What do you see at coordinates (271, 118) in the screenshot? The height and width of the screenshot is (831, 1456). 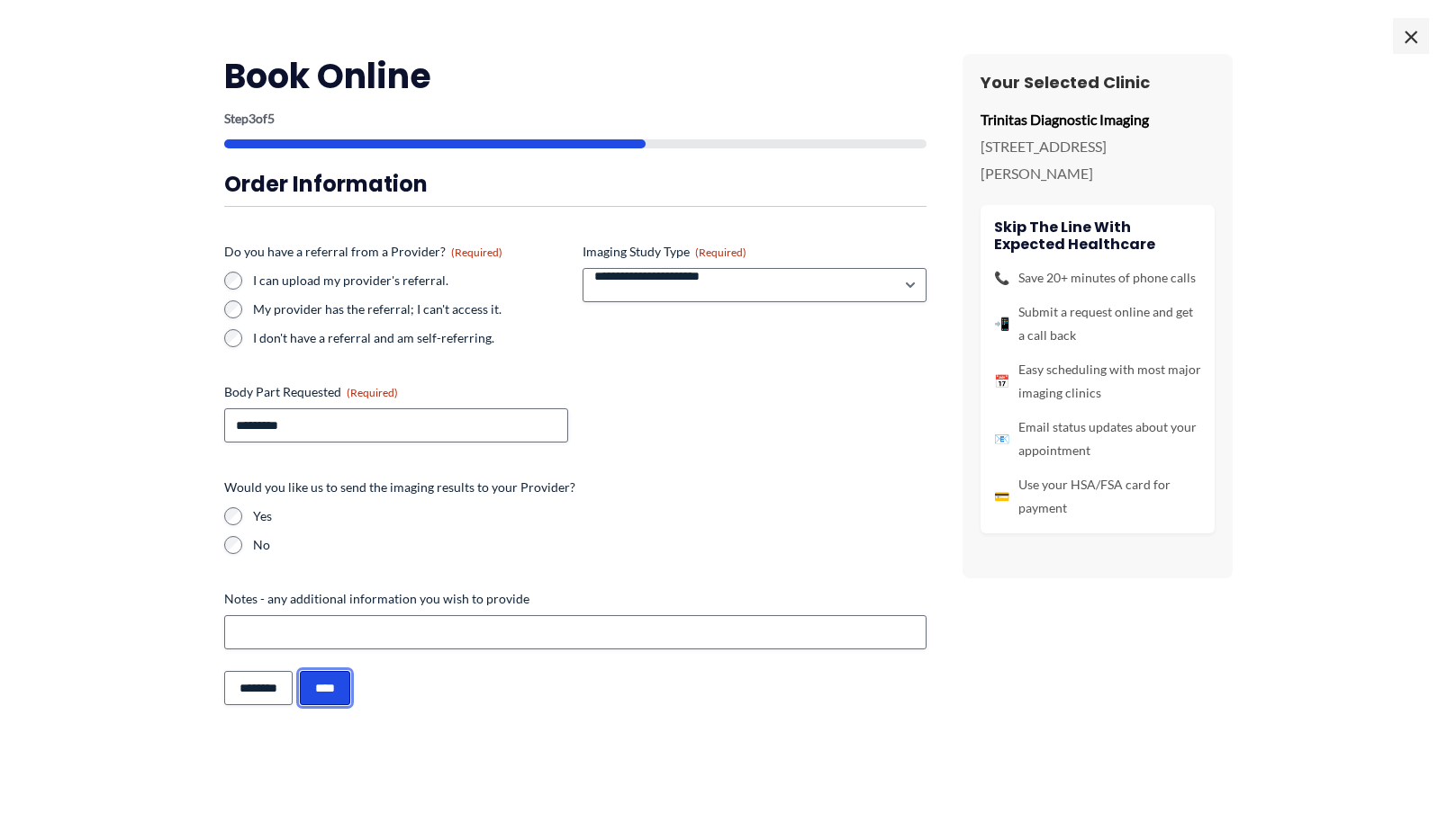 I see `span: 5` at bounding box center [271, 118].